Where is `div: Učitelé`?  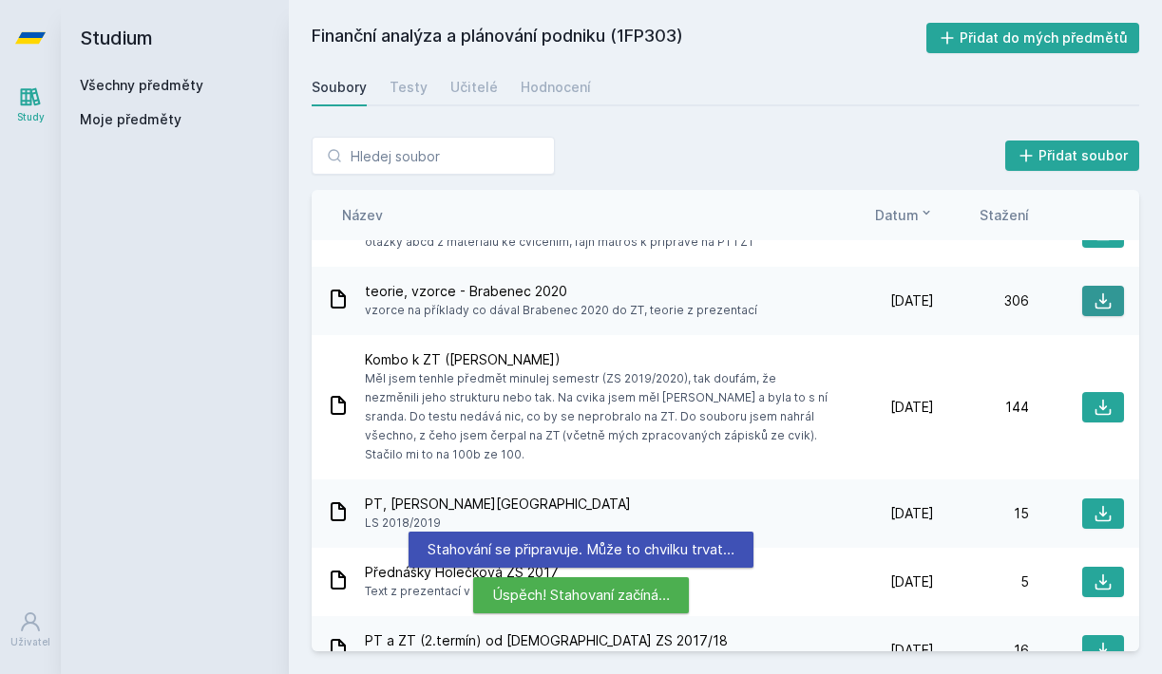
div: Učitelé is located at coordinates (474, 87).